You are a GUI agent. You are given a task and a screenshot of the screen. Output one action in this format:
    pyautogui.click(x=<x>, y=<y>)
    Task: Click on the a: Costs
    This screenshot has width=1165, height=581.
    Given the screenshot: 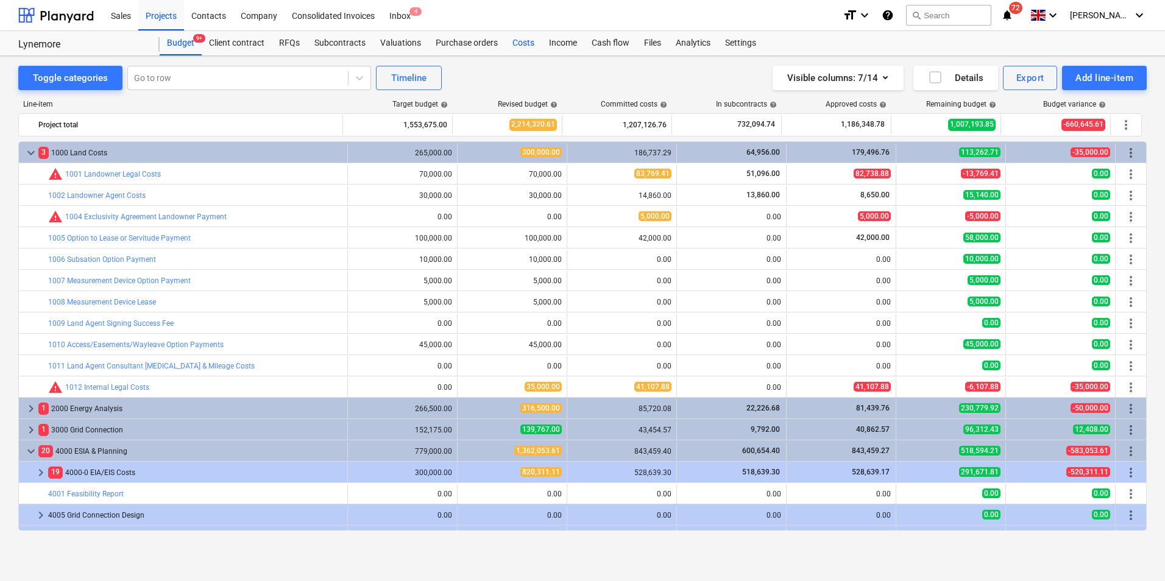 What is the action you would take?
    pyautogui.click(x=523, y=43)
    